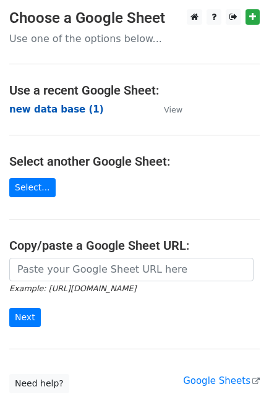 The width and height of the screenshot is (269, 400). I want to click on h4: Select another Google Sheet:, so click(134, 161).